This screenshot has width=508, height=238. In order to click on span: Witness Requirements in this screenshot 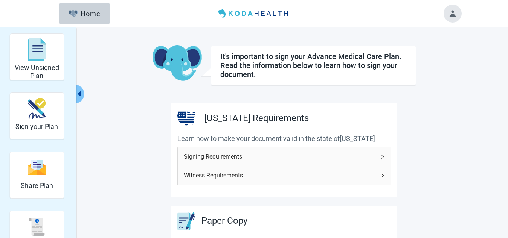, I will do `click(280, 175)`.